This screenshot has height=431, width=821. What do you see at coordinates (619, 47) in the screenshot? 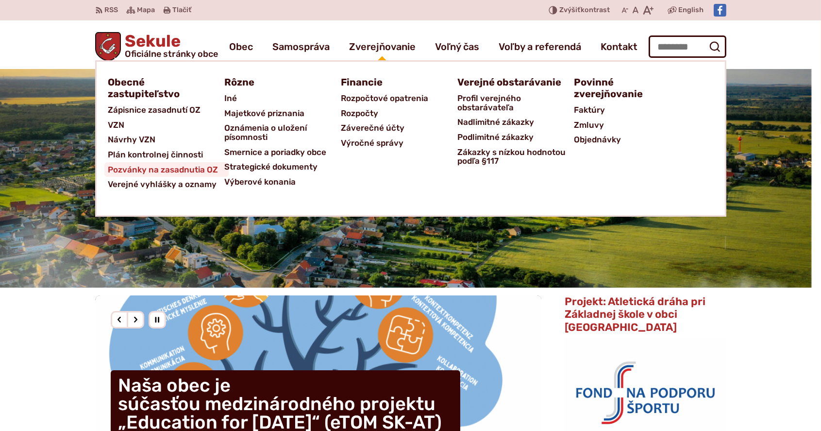
I see `span: Kontakt` at bounding box center [619, 47].